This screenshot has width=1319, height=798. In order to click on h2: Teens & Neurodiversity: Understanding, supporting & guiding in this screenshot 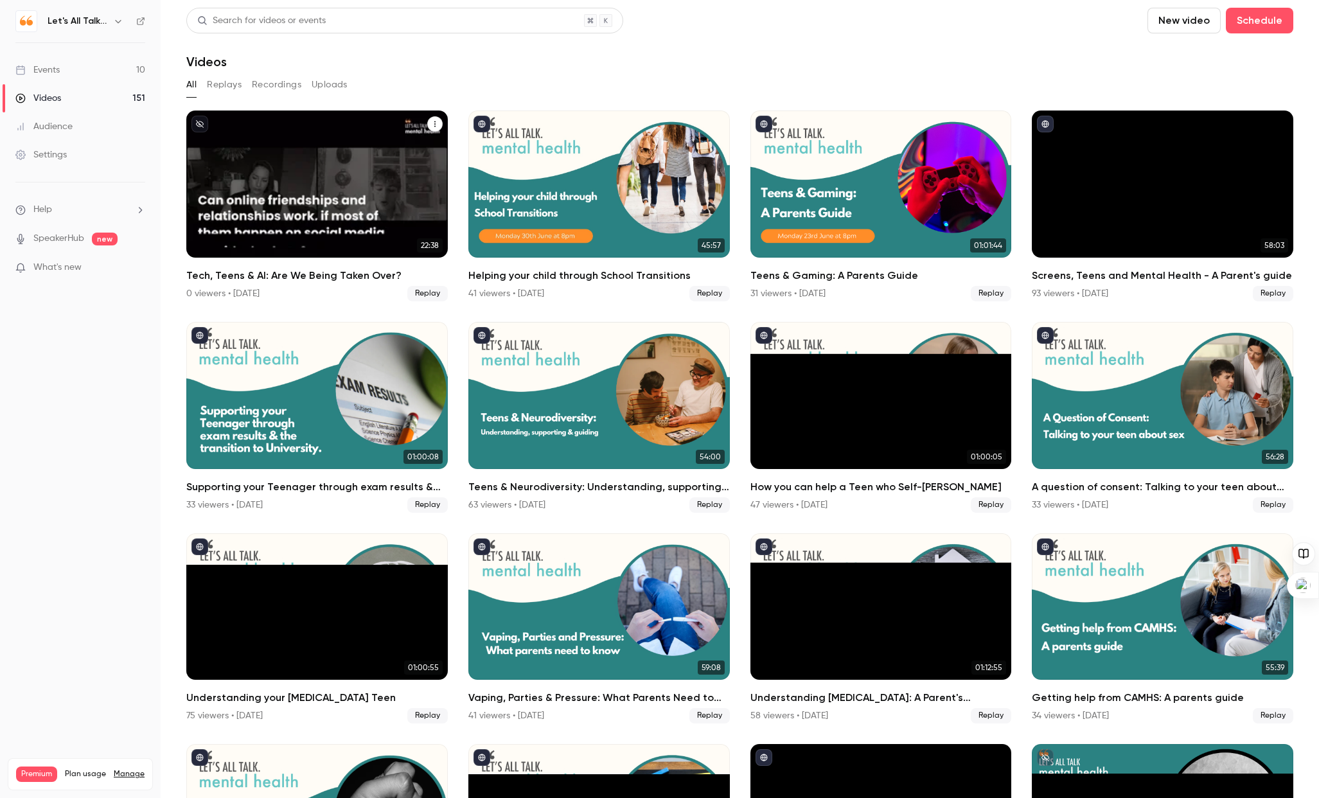, I will do `click(599, 487)`.